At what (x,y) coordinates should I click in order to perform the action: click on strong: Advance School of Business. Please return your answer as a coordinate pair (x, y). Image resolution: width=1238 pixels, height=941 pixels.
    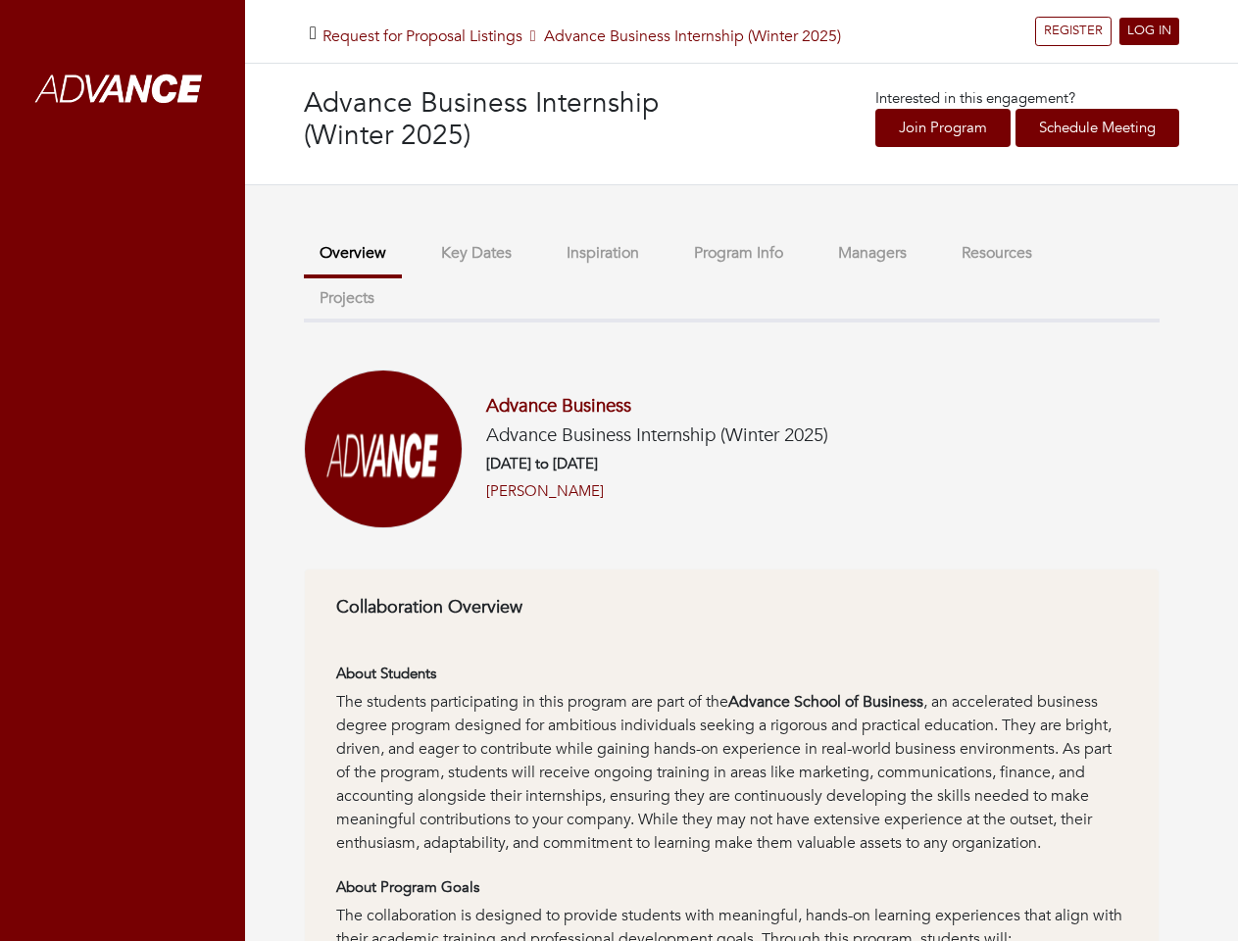
    Looking at the image, I should click on (825, 702).